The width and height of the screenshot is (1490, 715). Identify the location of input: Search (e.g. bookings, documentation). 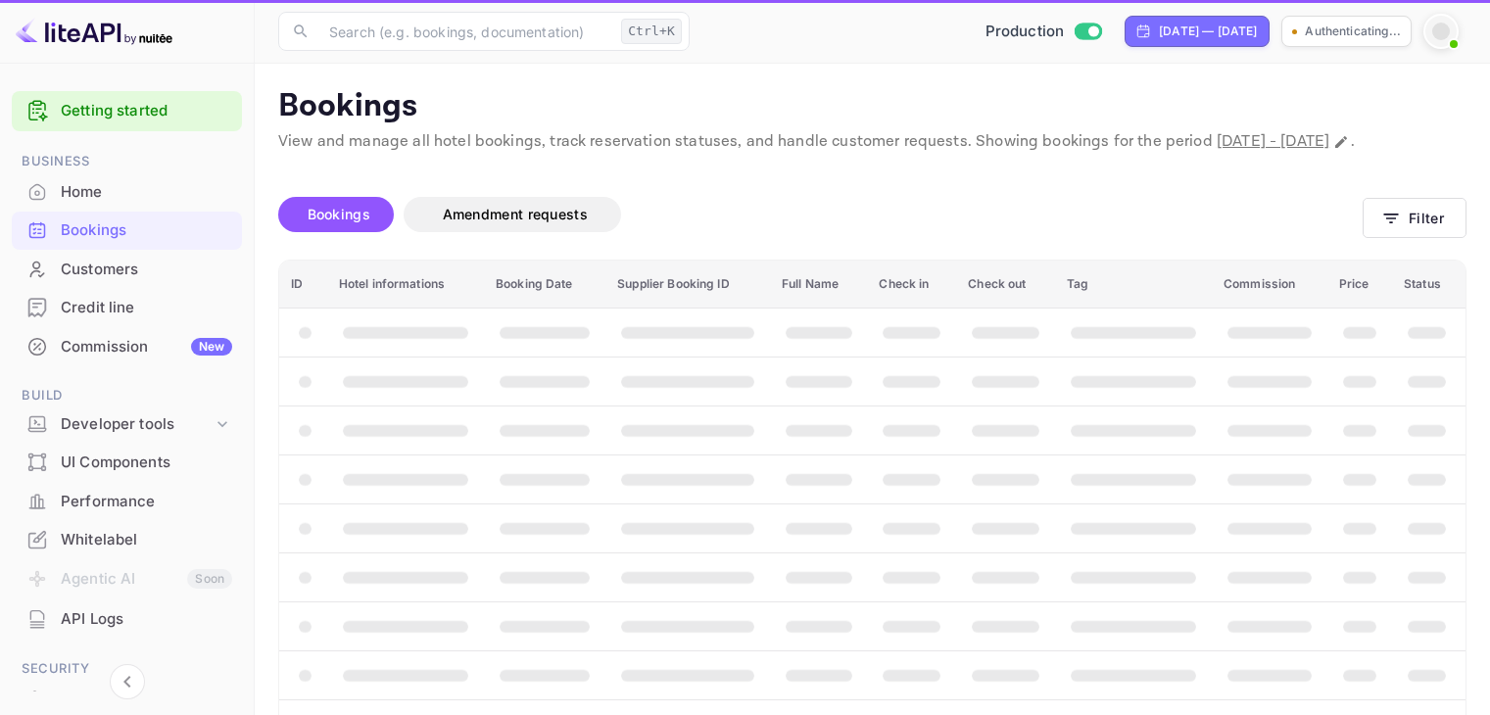
(465, 31).